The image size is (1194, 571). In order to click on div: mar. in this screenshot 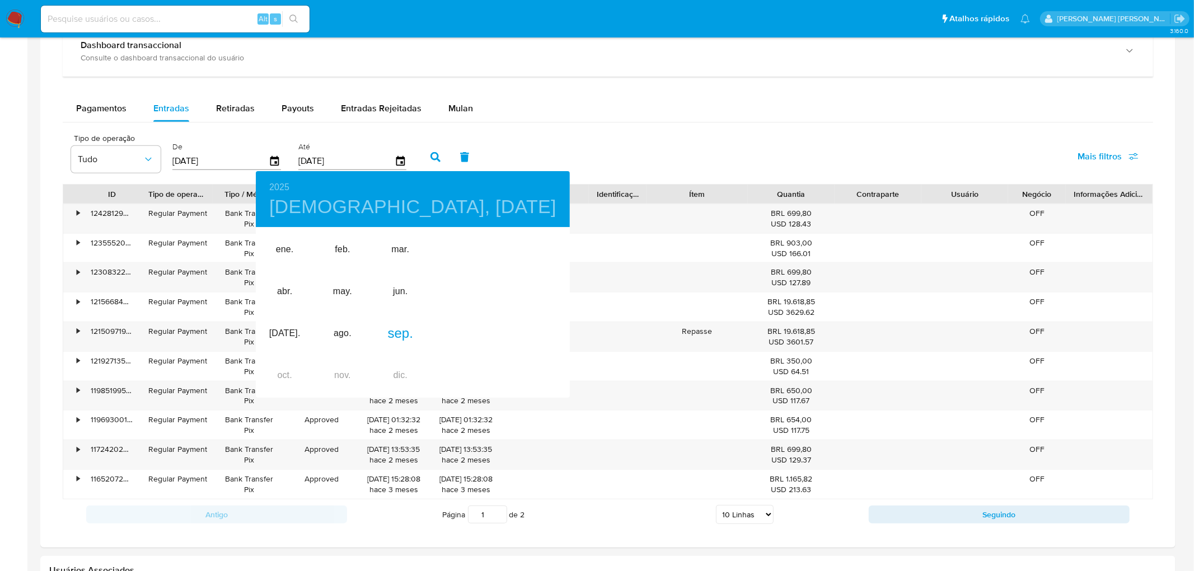, I will do `click(400, 250)`.